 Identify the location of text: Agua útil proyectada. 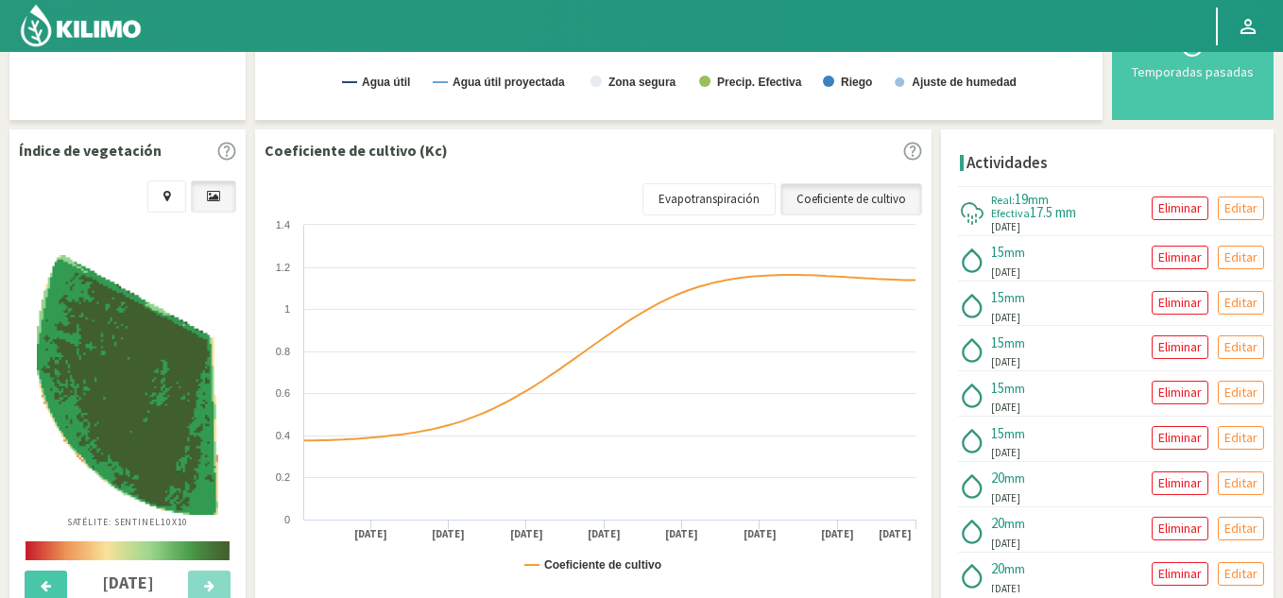
(508, 82).